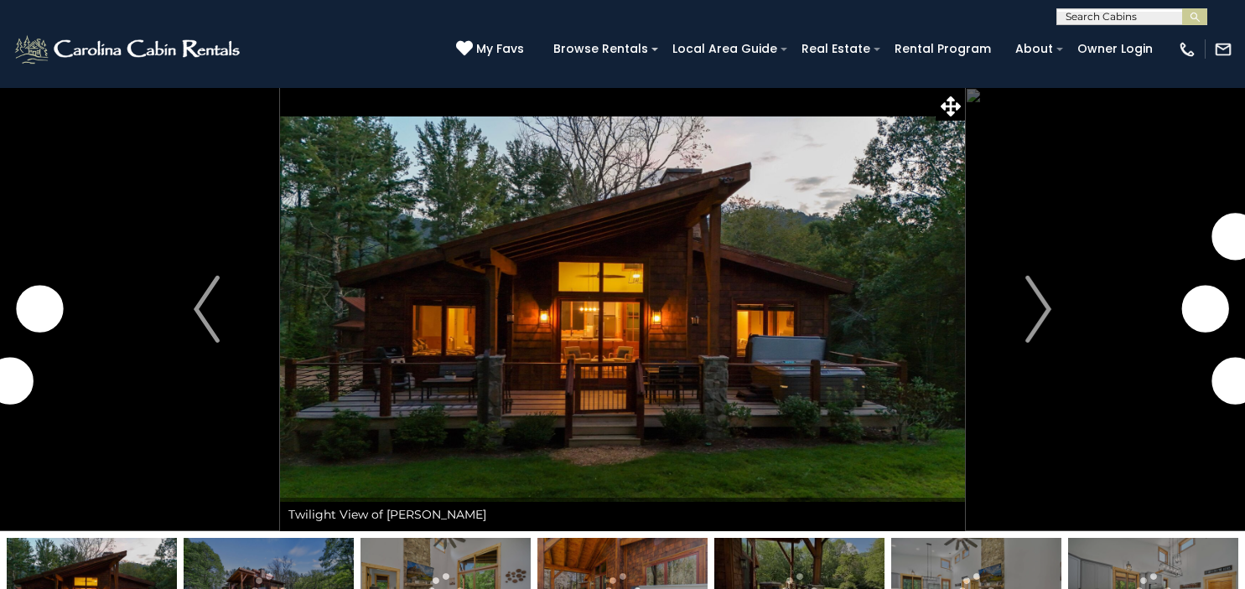 Image resolution: width=1245 pixels, height=589 pixels. Describe the element at coordinates (1187, 49) in the screenshot. I see `img: phone-regular-white.png` at that location.